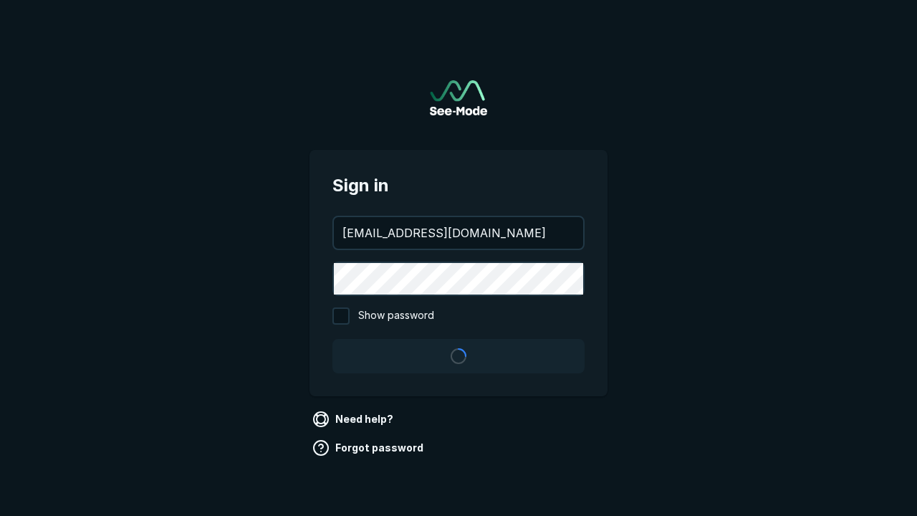  Describe the element at coordinates (396, 316) in the screenshot. I see `span: Show password` at that location.